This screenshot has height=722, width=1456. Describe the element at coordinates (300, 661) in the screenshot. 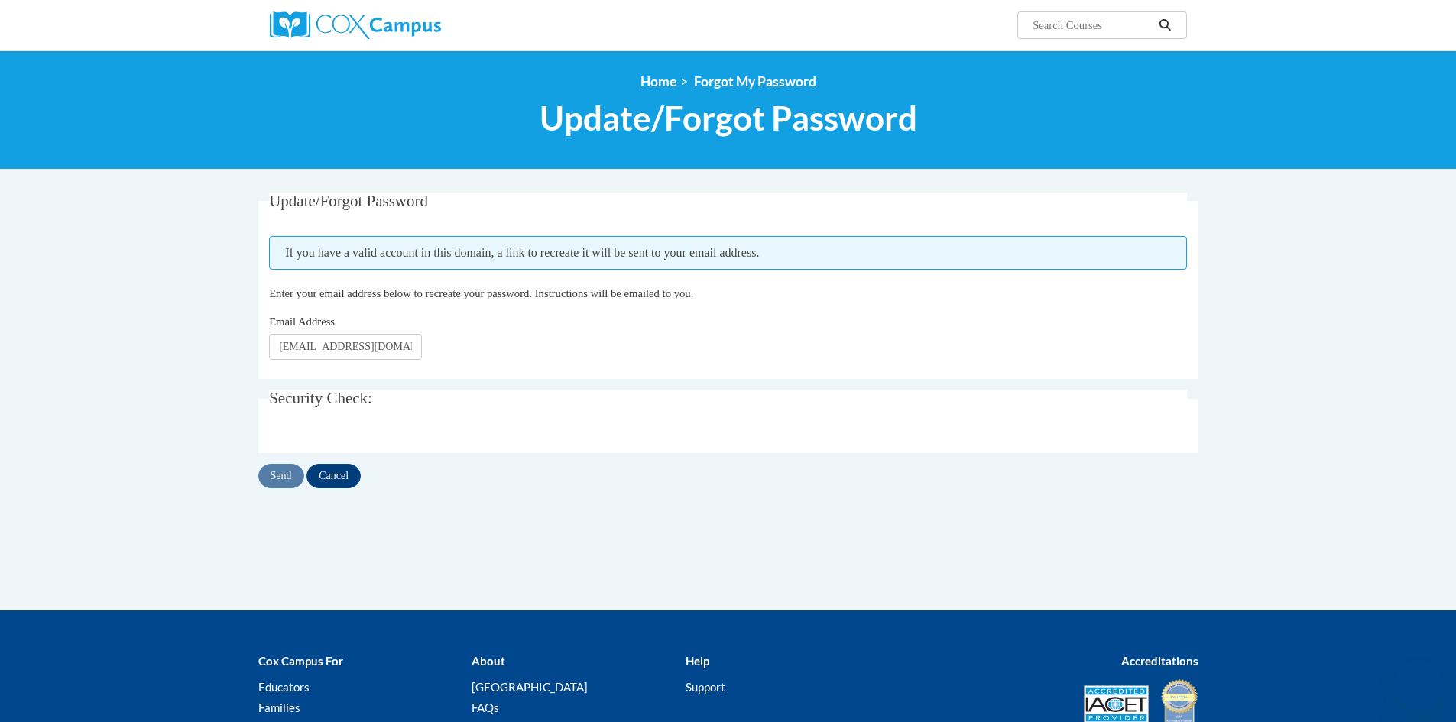

I see `b: Cox Campus For` at that location.